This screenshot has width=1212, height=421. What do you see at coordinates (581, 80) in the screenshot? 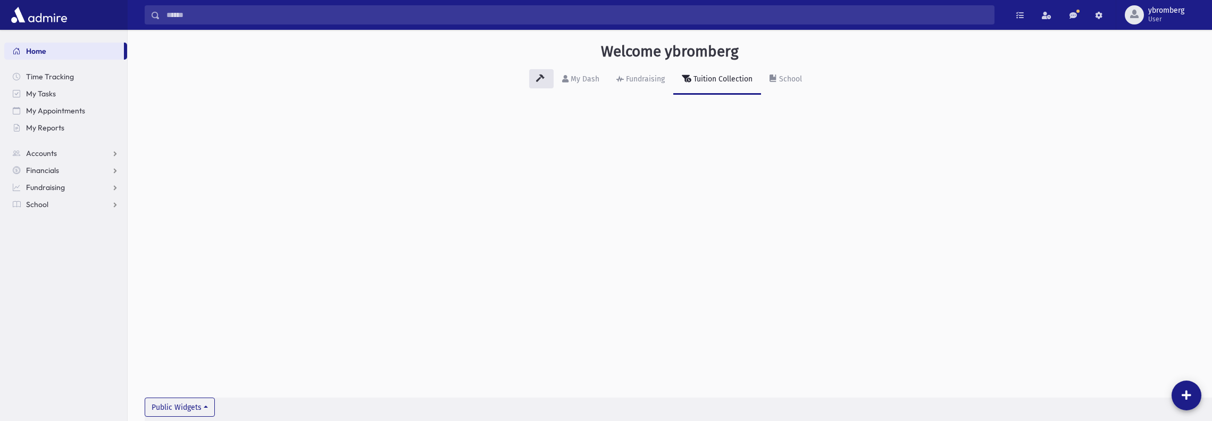
I see `a: My Dash` at bounding box center [581, 80].